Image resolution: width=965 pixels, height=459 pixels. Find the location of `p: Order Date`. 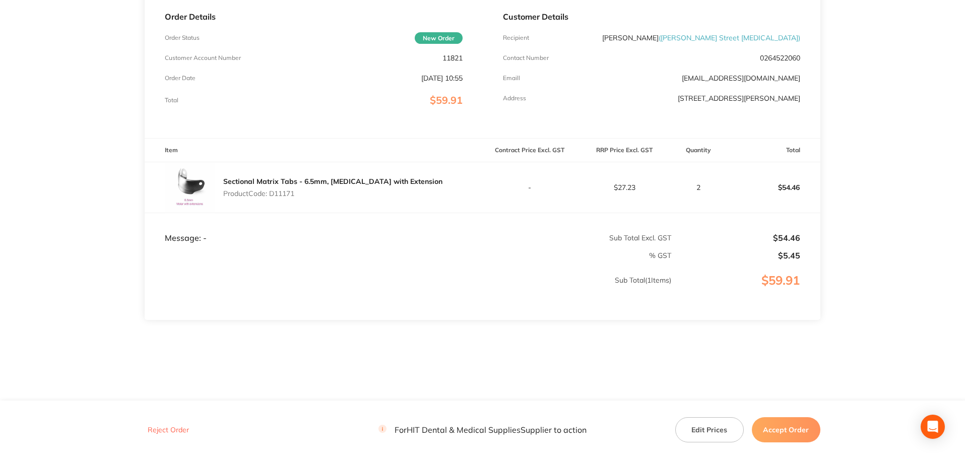

p: Order Date is located at coordinates (180, 78).